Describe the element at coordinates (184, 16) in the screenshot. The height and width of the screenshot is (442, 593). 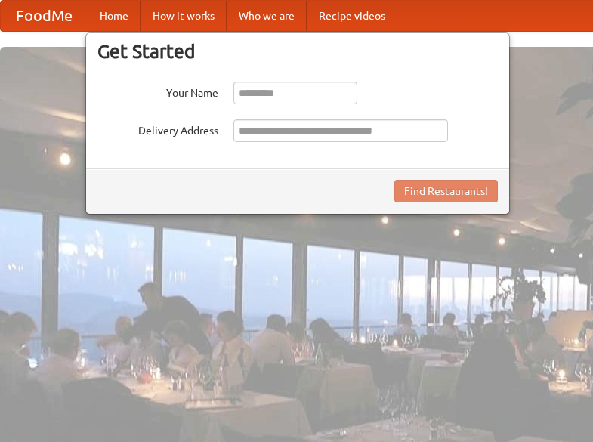
I see `a: How it works` at that location.